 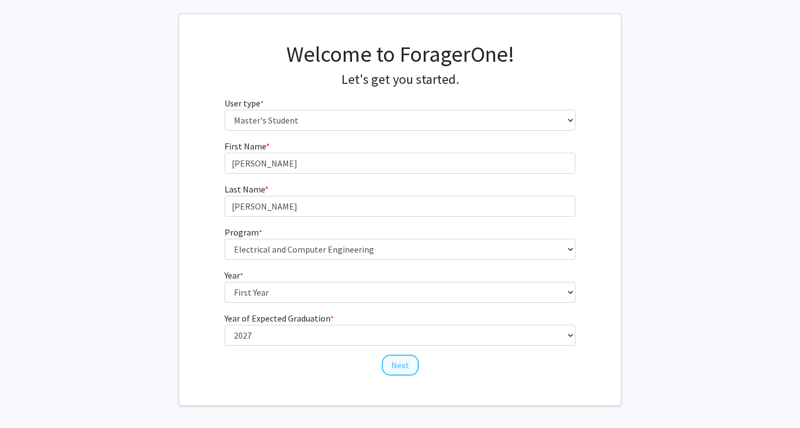 I want to click on label: Year, so click(x=234, y=275).